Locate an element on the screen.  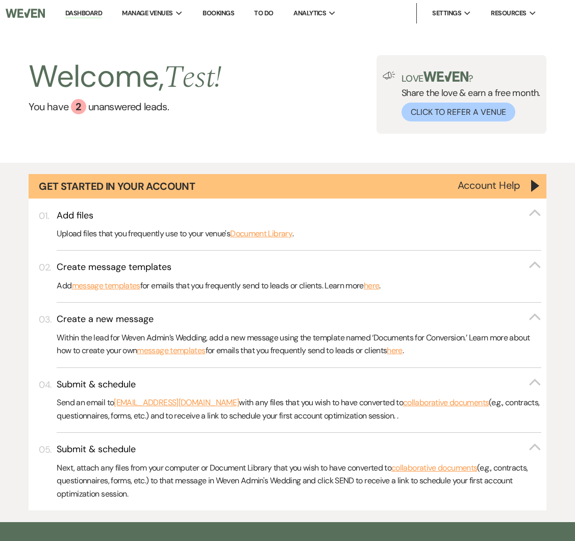
img: weven-logo-green.svg is located at coordinates (446, 76).